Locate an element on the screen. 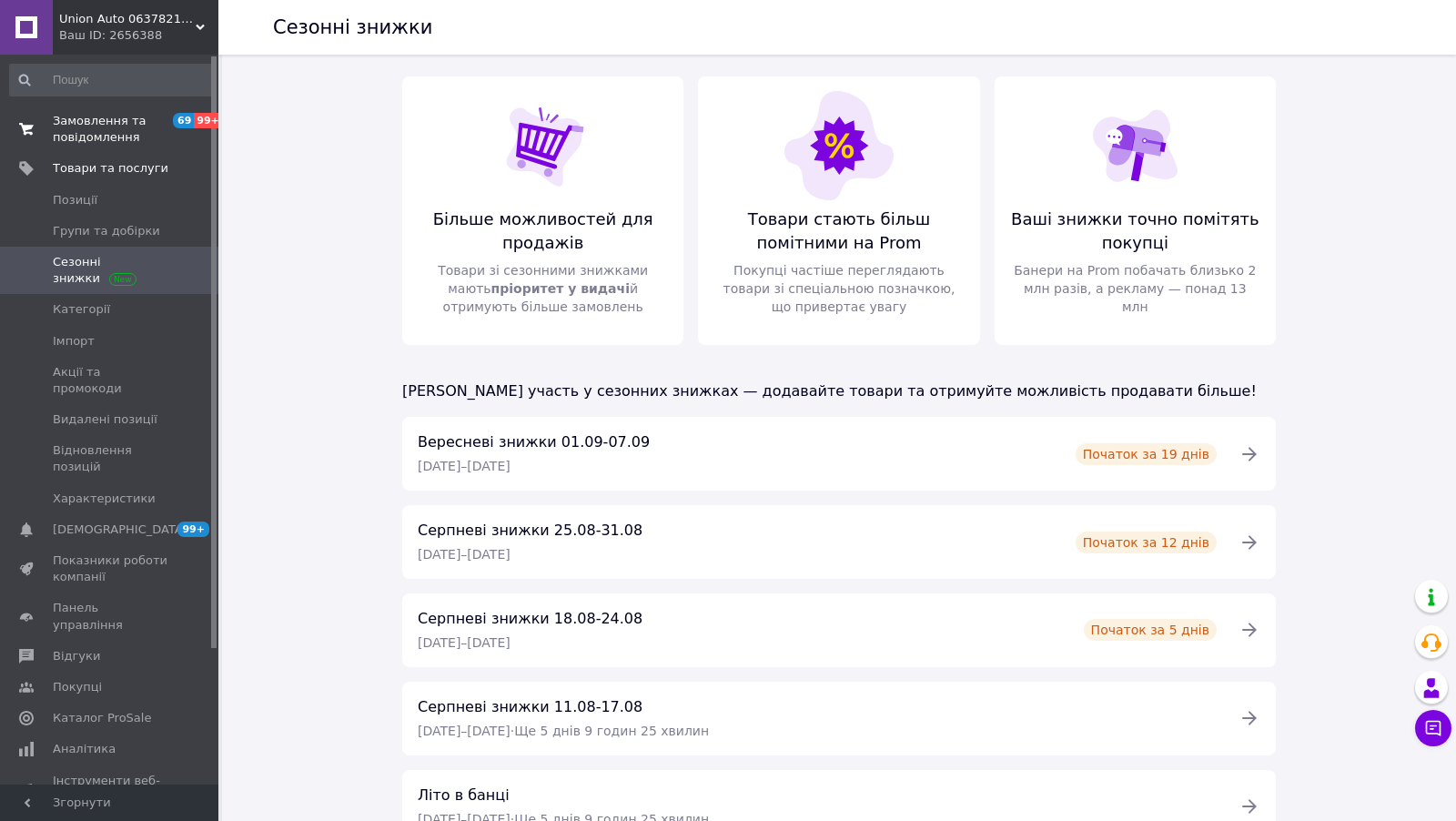  h1: Сезонні знижки is located at coordinates (353, 27).